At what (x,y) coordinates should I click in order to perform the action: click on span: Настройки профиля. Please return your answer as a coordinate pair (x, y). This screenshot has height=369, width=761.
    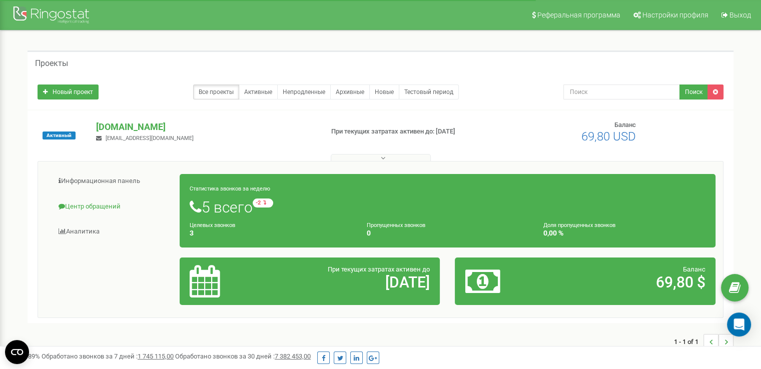
    Looking at the image, I should click on (676, 15).